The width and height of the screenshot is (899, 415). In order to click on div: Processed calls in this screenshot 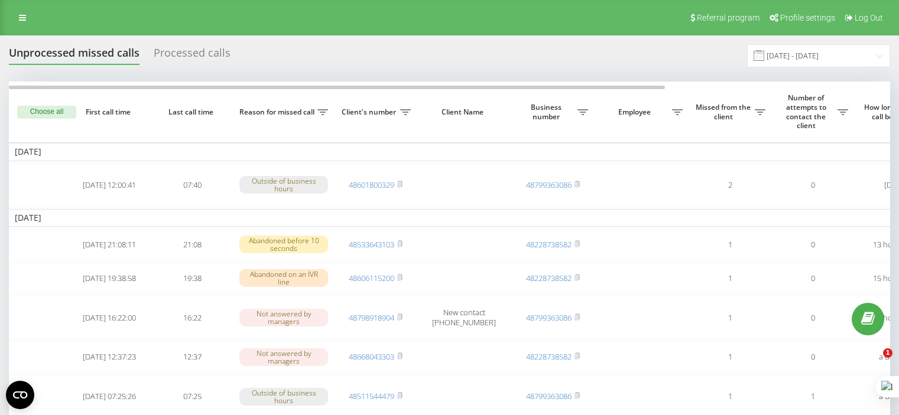, I will do `click(192, 56)`.